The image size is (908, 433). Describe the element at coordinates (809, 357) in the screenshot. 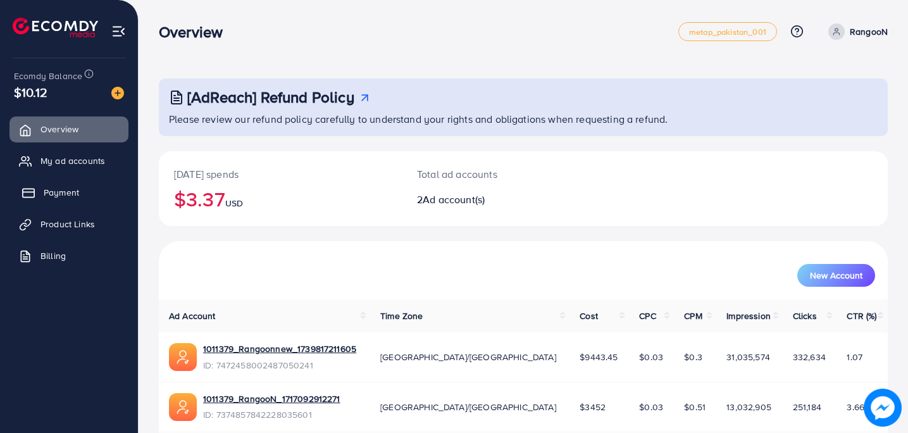

I see `span: 332,634` at that location.